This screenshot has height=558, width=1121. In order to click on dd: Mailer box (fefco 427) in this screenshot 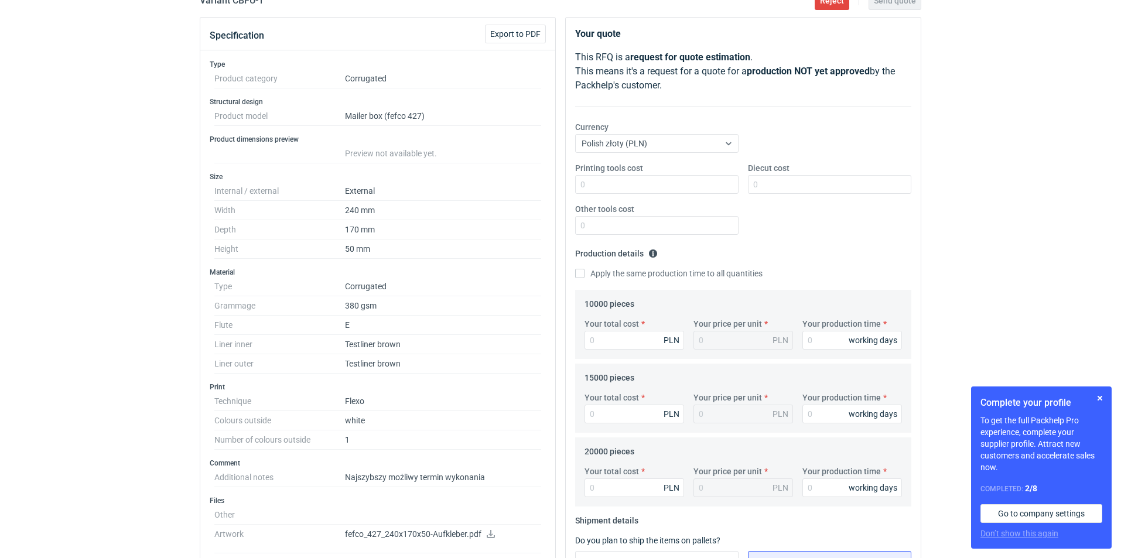, I will do `click(443, 116)`.